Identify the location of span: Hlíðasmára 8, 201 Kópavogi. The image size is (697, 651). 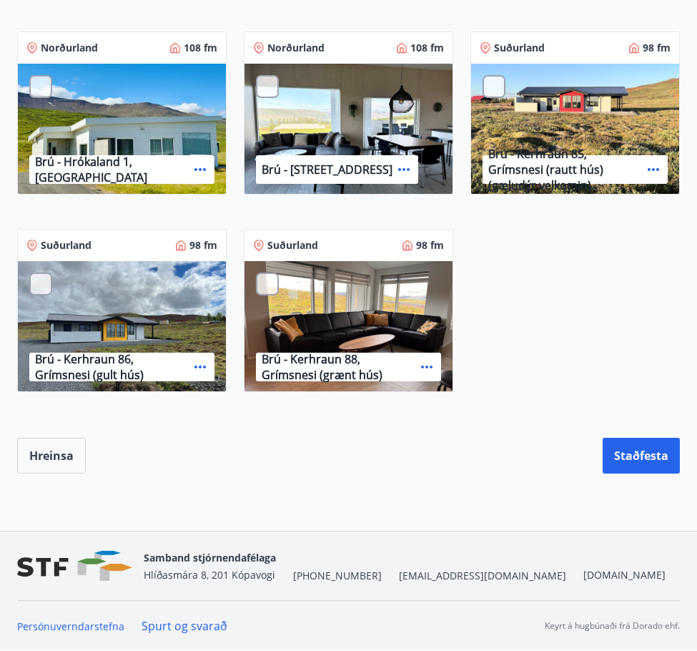
(210, 574).